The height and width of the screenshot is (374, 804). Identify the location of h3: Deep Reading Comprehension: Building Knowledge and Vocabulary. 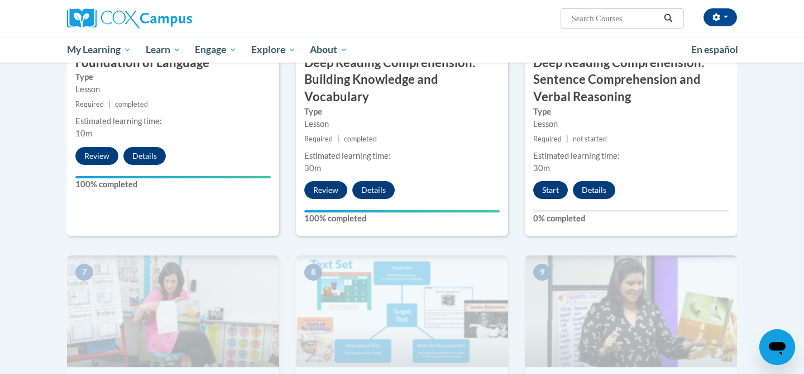
(402, 80).